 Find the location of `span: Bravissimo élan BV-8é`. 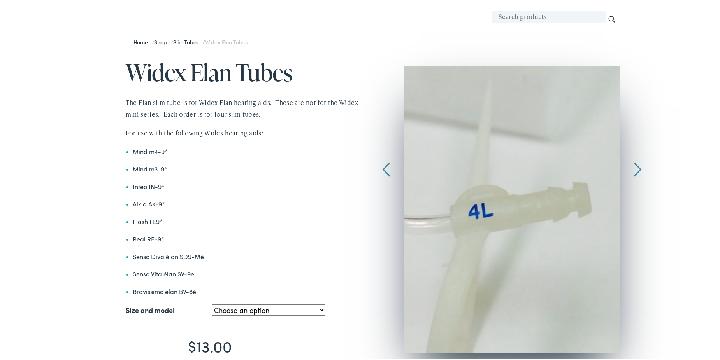

span: Bravissimo élan BV-8é is located at coordinates (164, 290).